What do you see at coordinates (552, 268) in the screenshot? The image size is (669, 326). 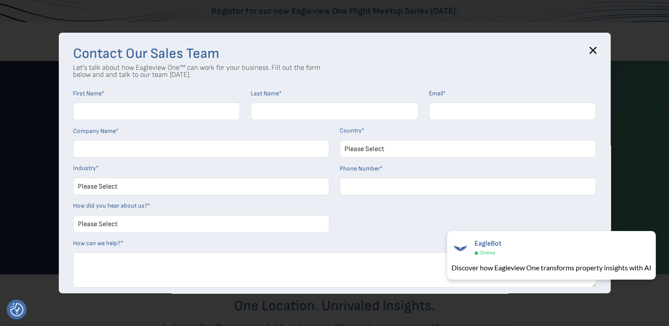 I see `div: Discover how Eagleview One transforms property insights with AI` at bounding box center [552, 268].